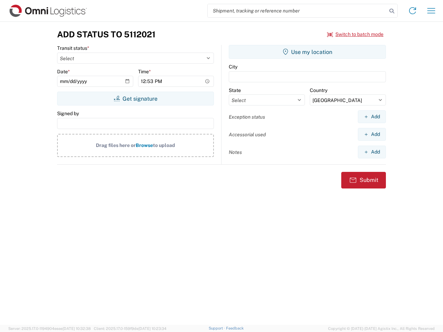 This screenshot has width=443, height=332. I want to click on label: State, so click(234, 90).